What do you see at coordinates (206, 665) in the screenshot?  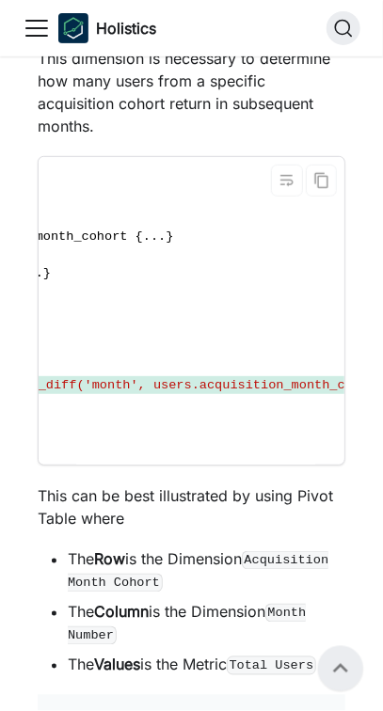 I see `li: The is the Metric` at bounding box center [206, 665].